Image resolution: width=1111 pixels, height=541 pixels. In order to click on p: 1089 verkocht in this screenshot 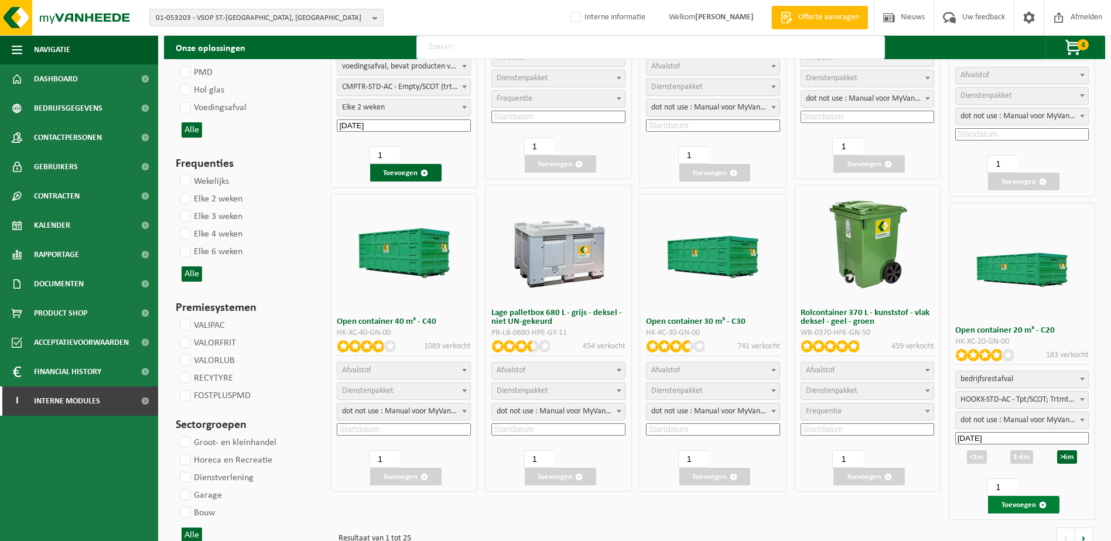, I will do `click(447, 346)`.